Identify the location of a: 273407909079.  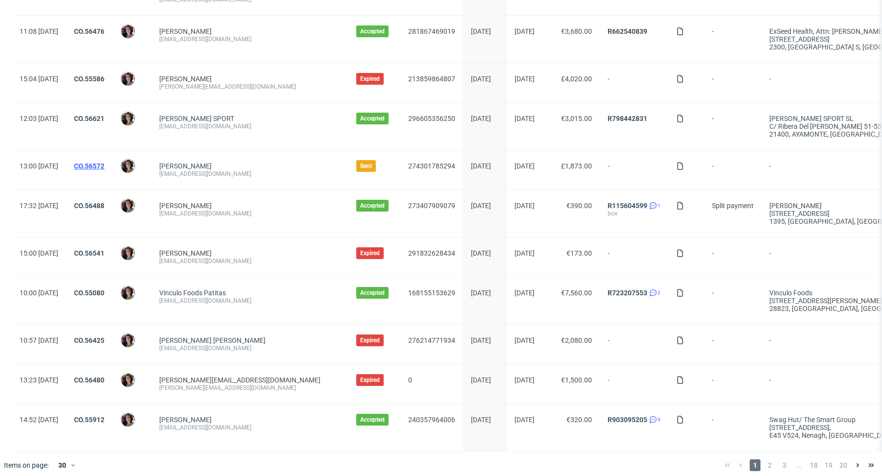
(432, 206).